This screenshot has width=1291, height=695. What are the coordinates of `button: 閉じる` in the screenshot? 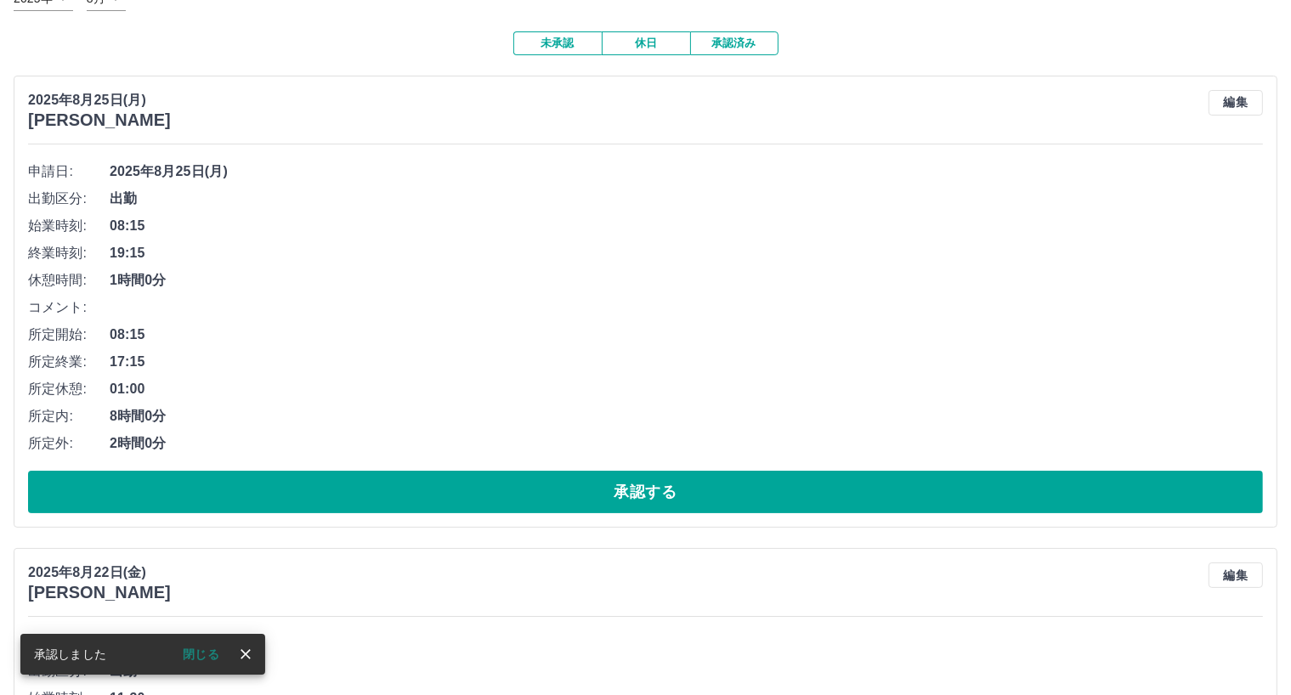 It's located at (201, 655).